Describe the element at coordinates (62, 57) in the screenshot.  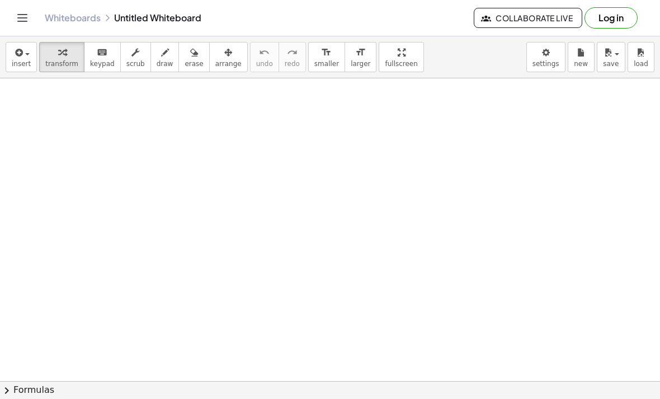
I see `button: transform` at that location.